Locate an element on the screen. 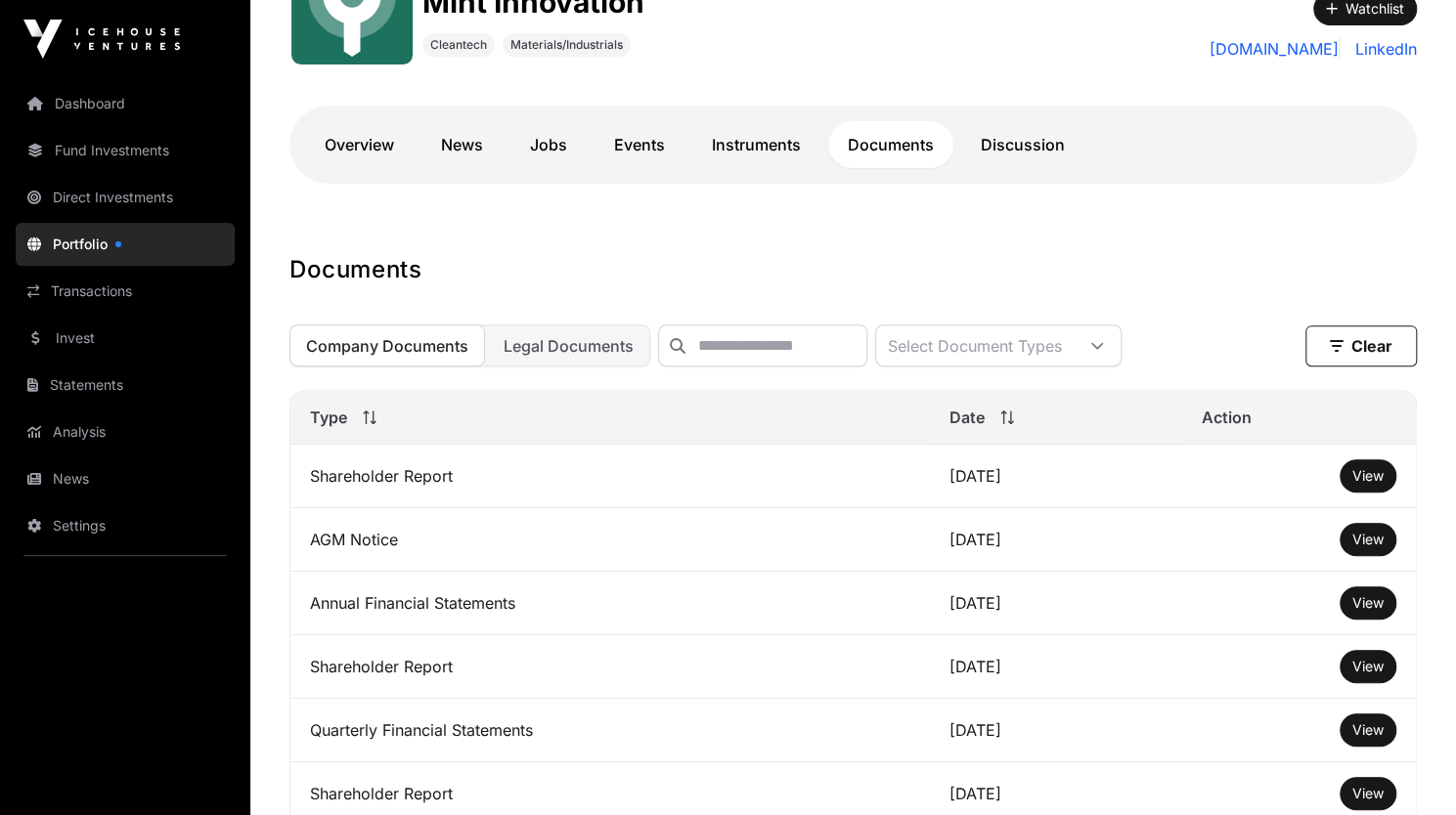 The width and height of the screenshot is (1456, 815). a: Documents is located at coordinates (890, 145).